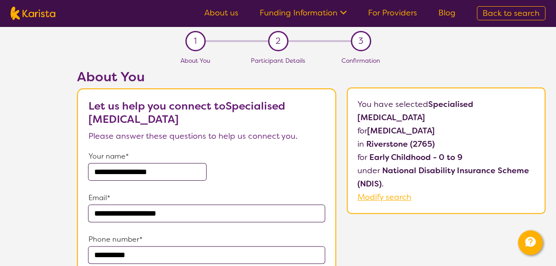 The width and height of the screenshot is (556, 266). Describe the element at coordinates (278, 61) in the screenshot. I see `span: Participant Details` at that location.